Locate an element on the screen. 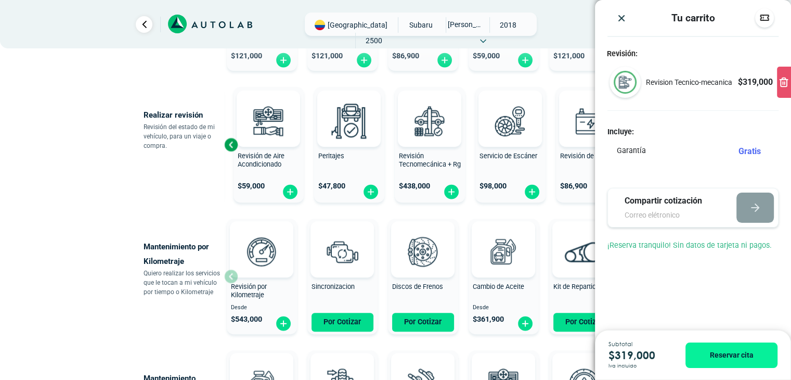  img: Flag of COLOMBIA is located at coordinates (320, 25).